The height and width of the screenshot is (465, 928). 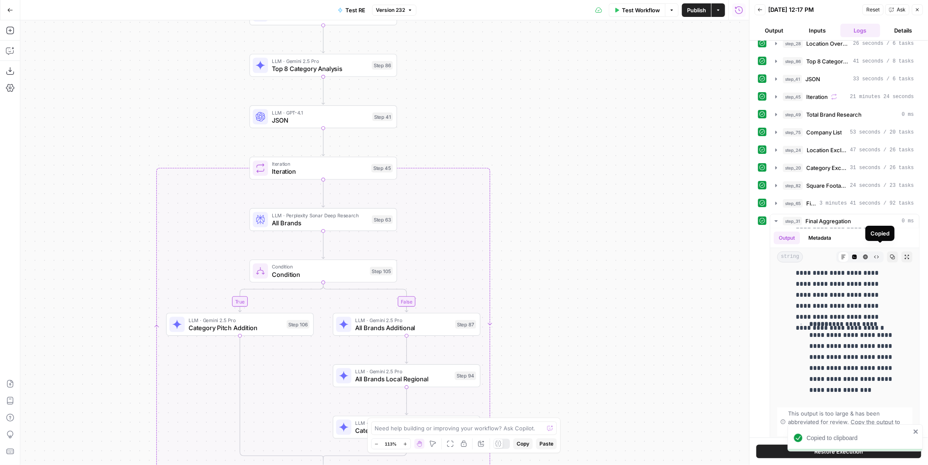 I want to click on span: All Brands, so click(x=320, y=223).